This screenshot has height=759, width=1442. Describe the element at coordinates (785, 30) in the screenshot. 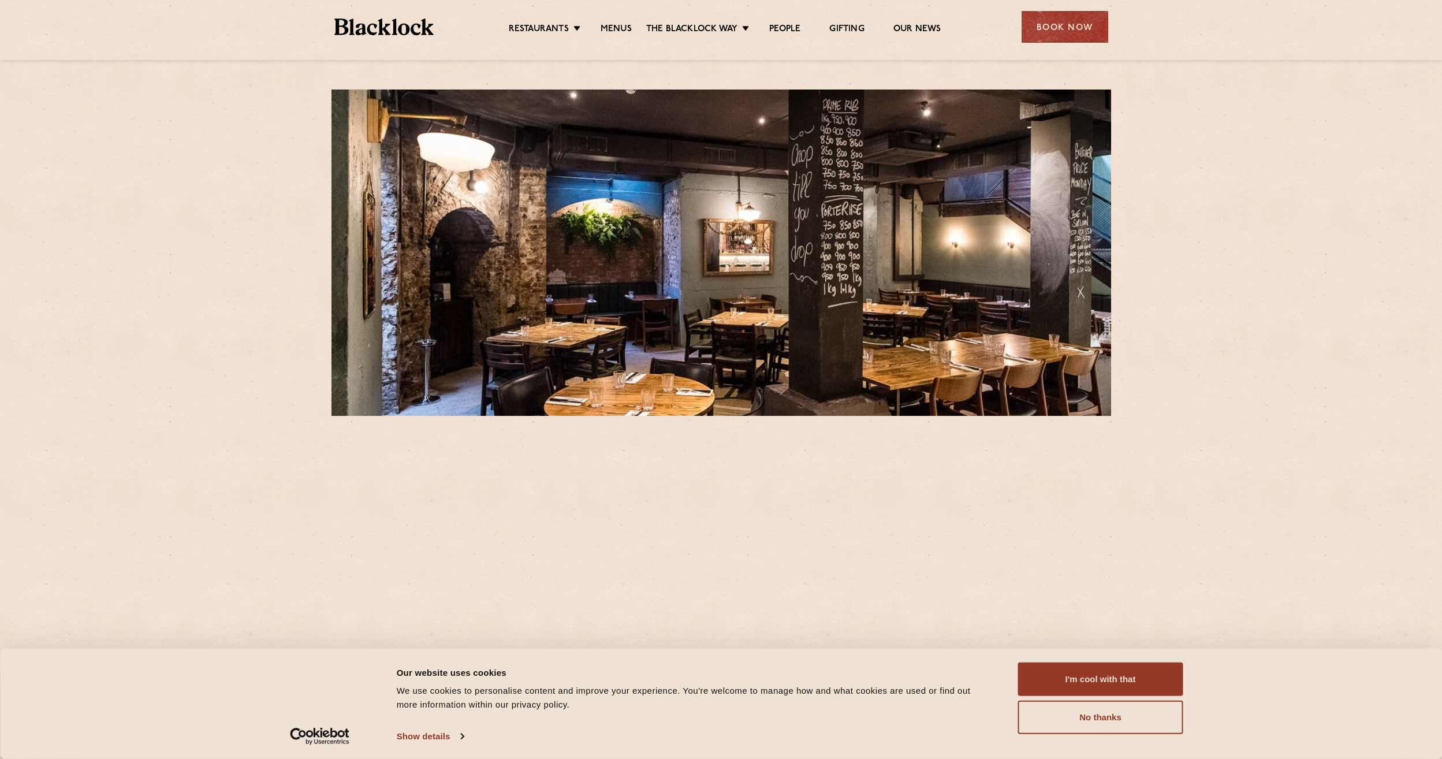

I see `a: People` at that location.